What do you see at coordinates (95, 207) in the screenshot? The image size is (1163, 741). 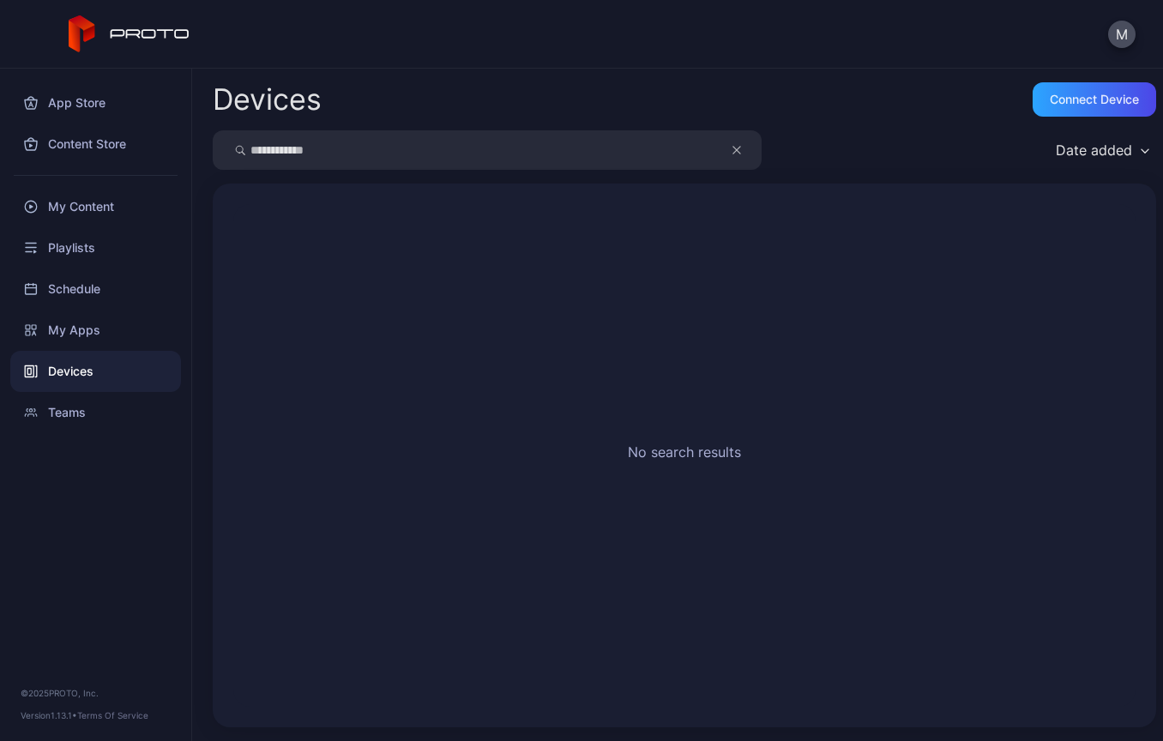 I see `a: My Content` at bounding box center [95, 207].